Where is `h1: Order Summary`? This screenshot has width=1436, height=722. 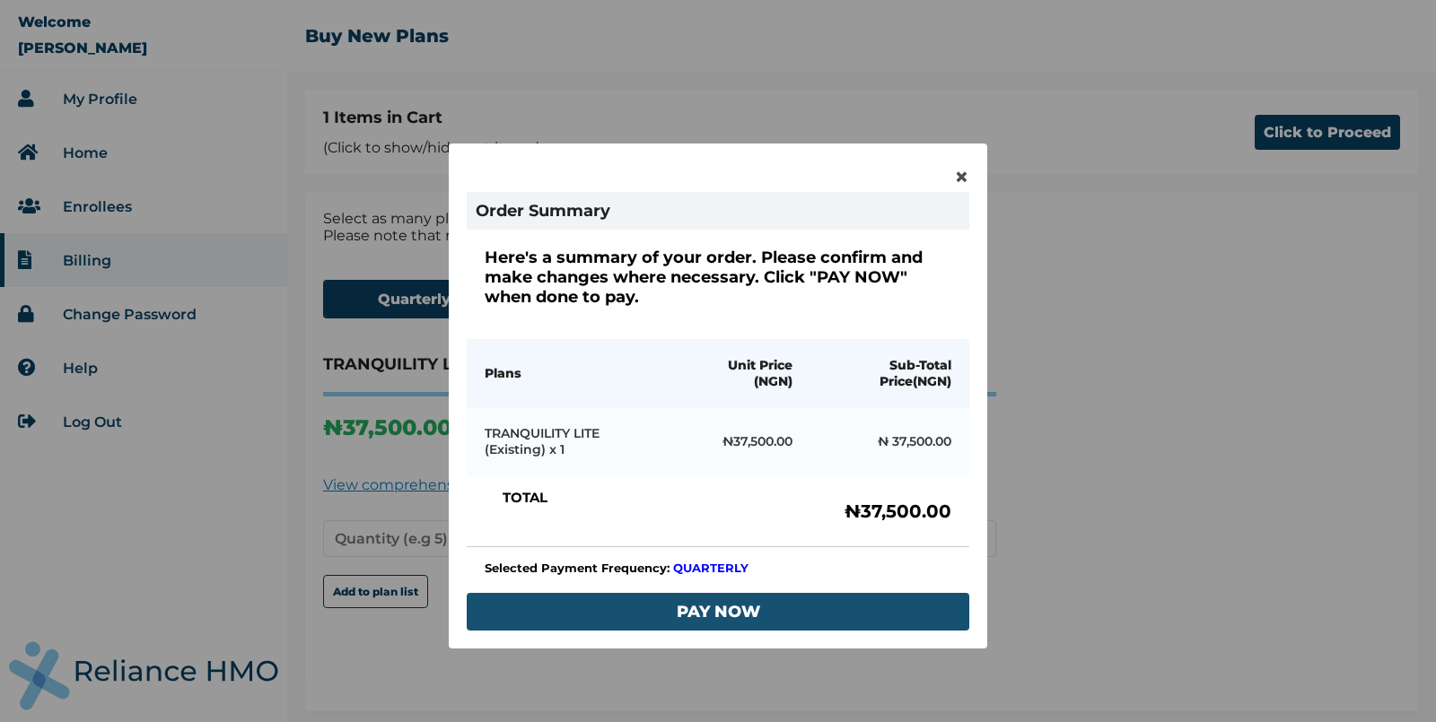
h1: Order Summary is located at coordinates (718, 211).